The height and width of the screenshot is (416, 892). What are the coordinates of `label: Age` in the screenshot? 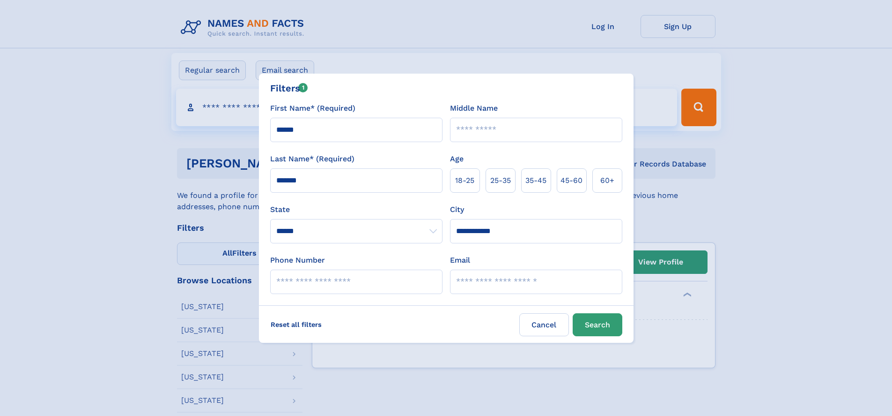 It's located at (457, 159).